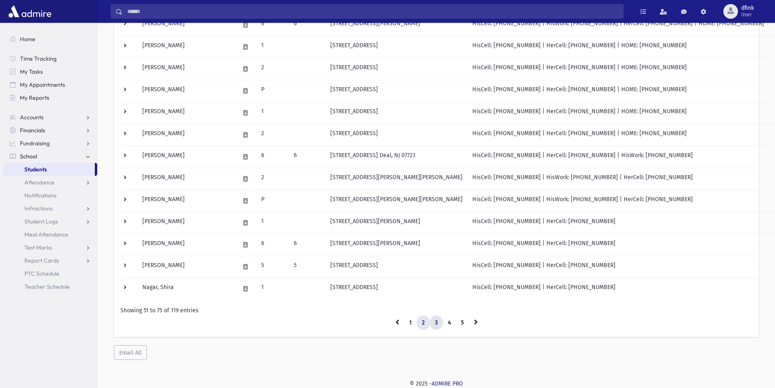  What do you see at coordinates (42, 85) in the screenshot?
I see `span: My Appointments` at bounding box center [42, 85].